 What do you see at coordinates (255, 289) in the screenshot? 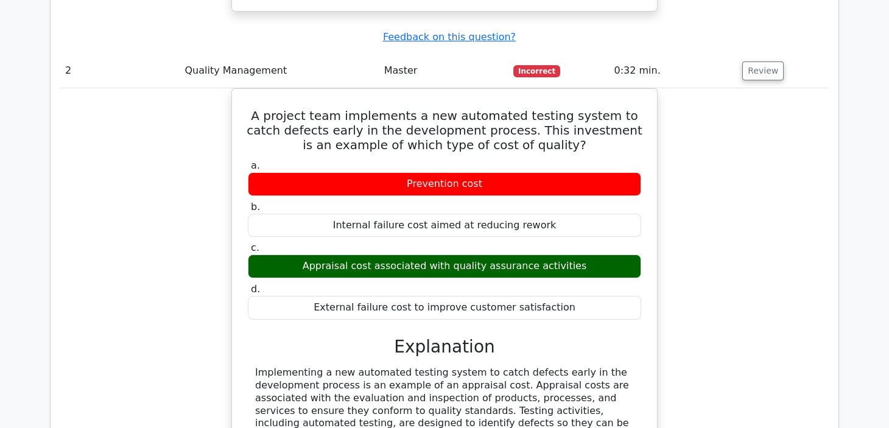
I see `span: d.` at bounding box center [255, 289].